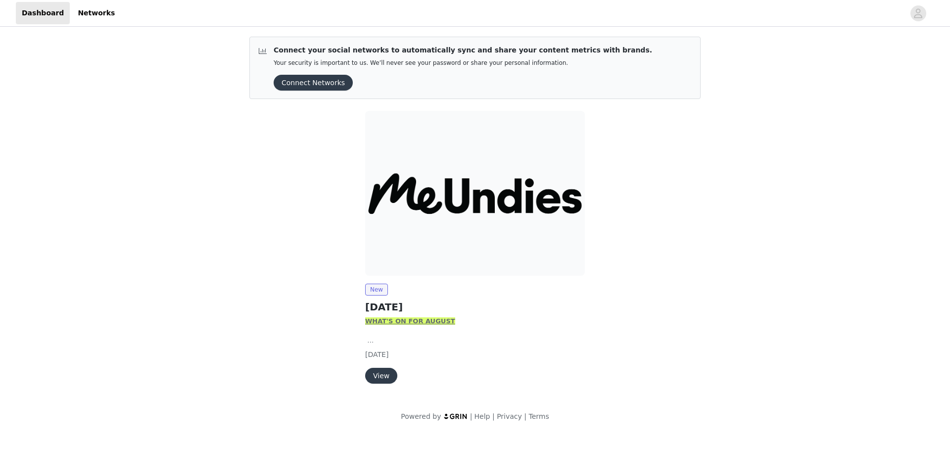  What do you see at coordinates (377, 289) in the screenshot?
I see `span: New` at bounding box center [377, 289].